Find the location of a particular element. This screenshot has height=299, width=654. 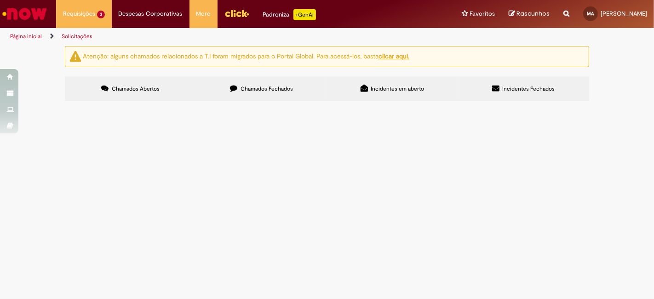

span: Incidentes em aberto is located at coordinates (398, 89).